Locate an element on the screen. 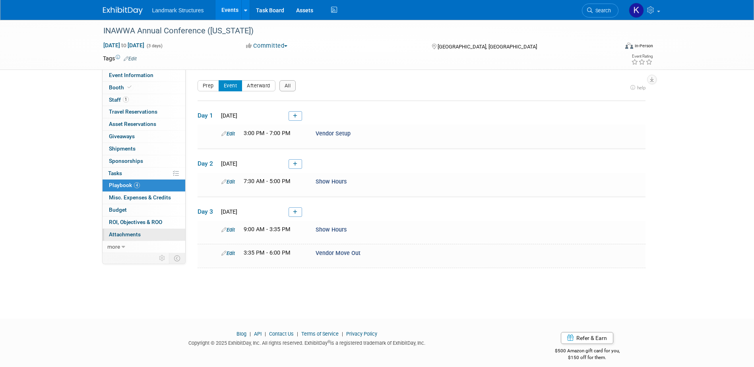  div: $500 Amazon gift card for you, is located at coordinates (587, 352).